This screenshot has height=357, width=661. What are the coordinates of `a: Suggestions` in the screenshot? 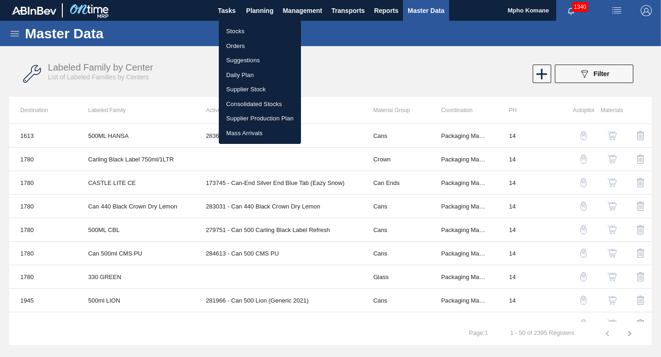 It's located at (260, 60).